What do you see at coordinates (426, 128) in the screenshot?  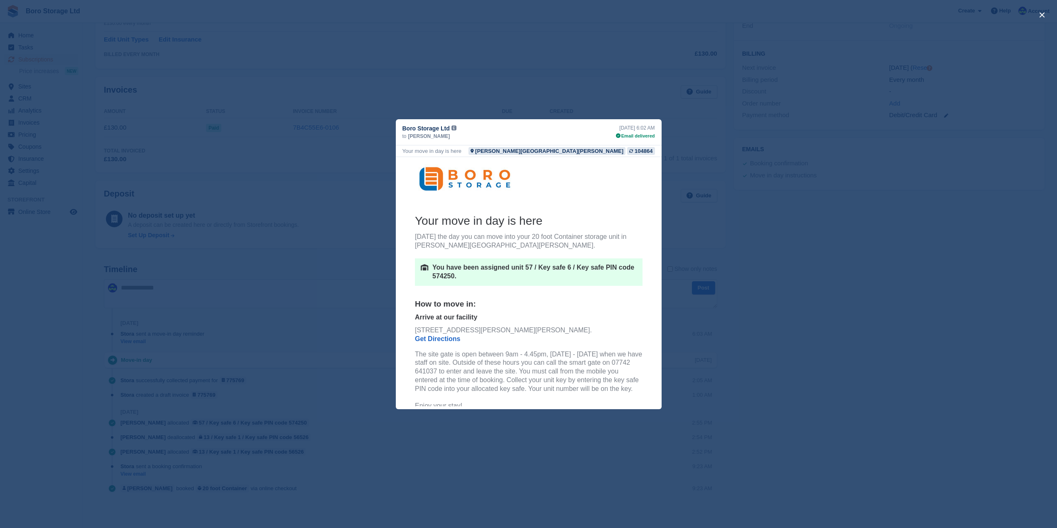 I see `span: Boro Storage Ltd` at bounding box center [426, 128].